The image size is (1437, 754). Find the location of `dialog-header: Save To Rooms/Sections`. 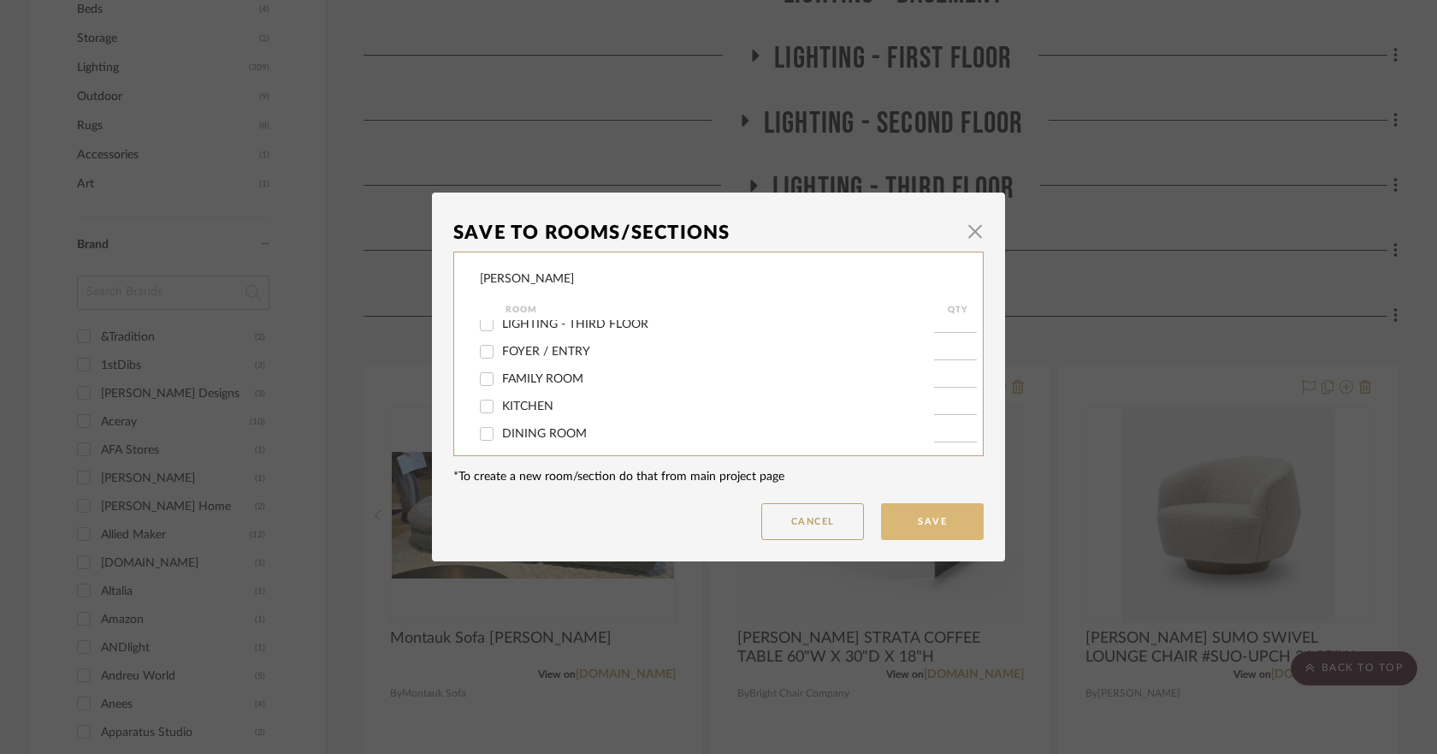

dialog-header: Save To Rooms/Sections is located at coordinates (719, 233).